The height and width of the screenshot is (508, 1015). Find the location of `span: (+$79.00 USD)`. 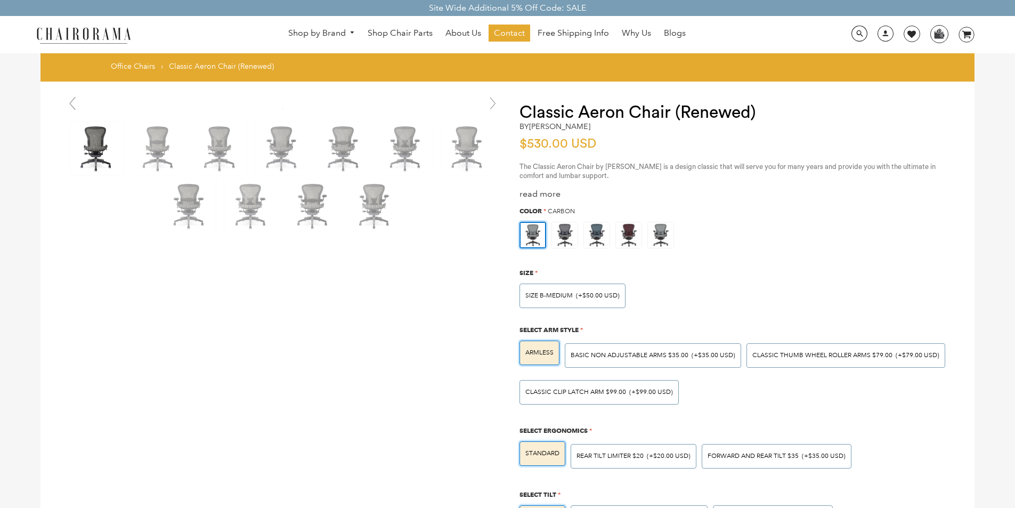

span: (+$79.00 USD) is located at coordinates (917, 355).